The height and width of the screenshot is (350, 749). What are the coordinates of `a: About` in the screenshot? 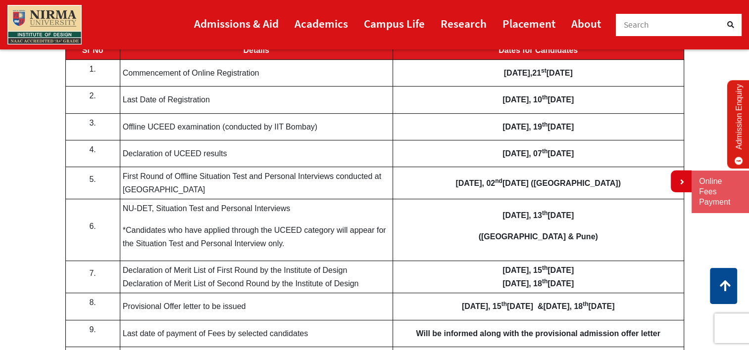 It's located at (586, 23).